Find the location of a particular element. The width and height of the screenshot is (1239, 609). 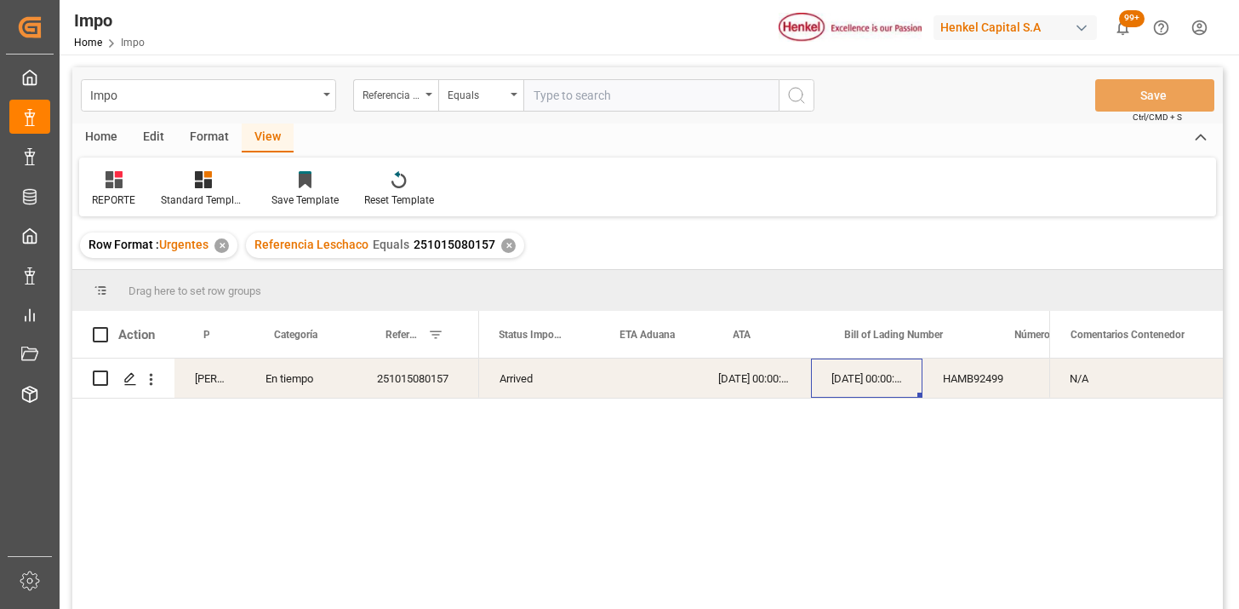

a: Home is located at coordinates (88, 43).